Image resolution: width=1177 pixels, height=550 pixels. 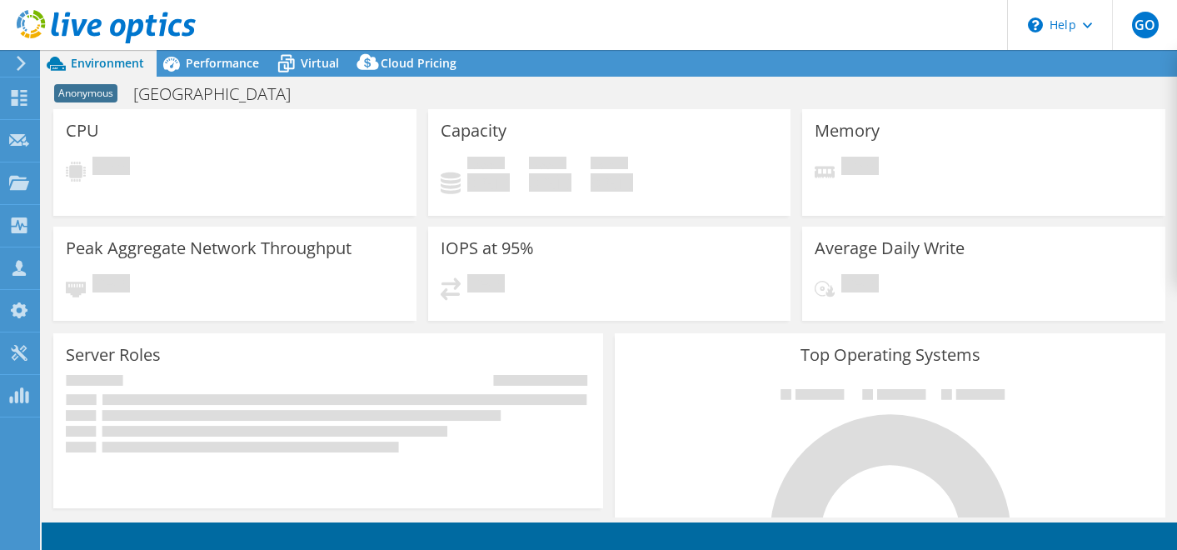 What do you see at coordinates (82, 131) in the screenshot?
I see `h3: CPU` at bounding box center [82, 131].